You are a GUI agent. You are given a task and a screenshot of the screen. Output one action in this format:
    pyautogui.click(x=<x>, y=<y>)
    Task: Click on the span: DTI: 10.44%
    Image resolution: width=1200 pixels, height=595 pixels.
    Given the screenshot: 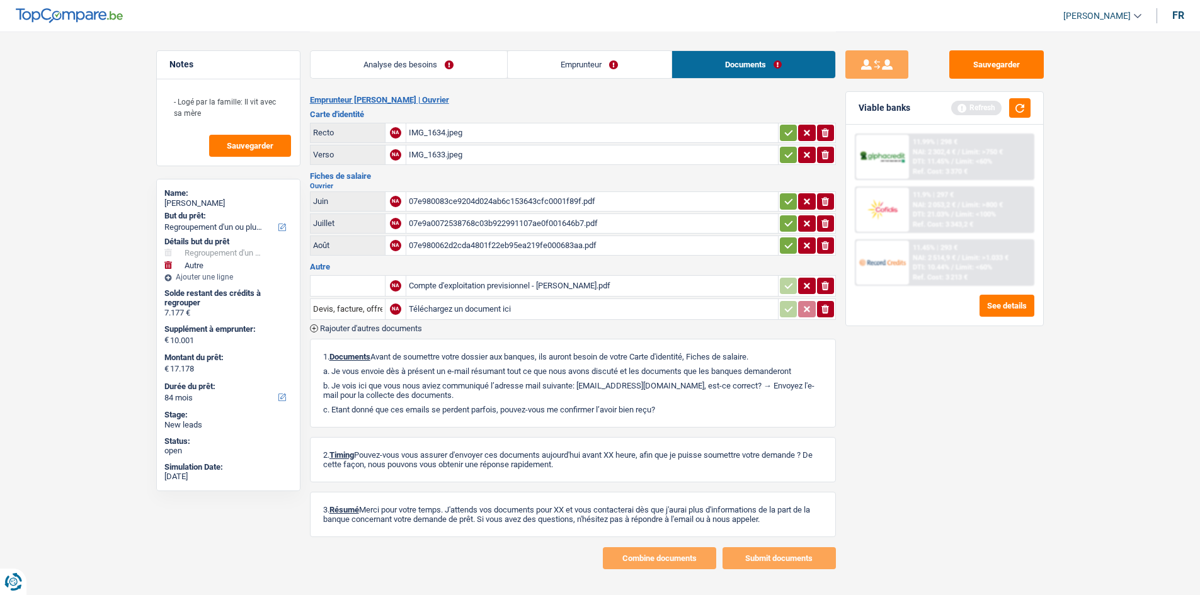 What is the action you would take?
    pyautogui.click(x=931, y=267)
    